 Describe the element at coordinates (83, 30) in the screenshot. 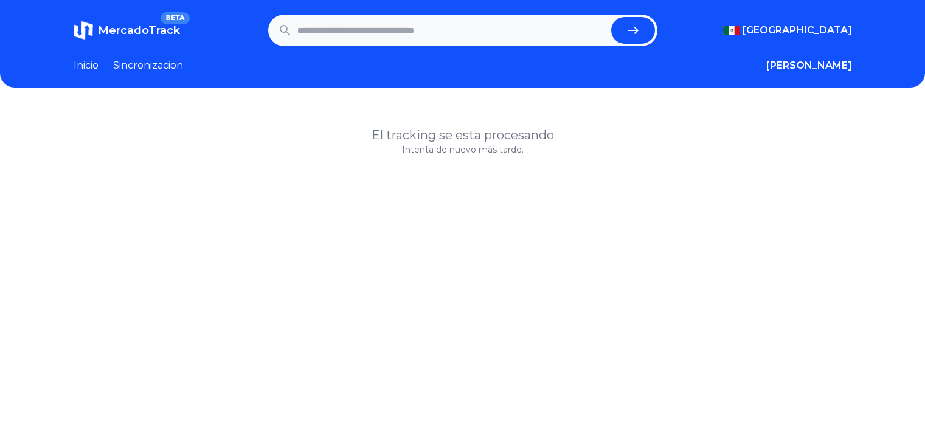

I see `img: MercadoTrack` at that location.